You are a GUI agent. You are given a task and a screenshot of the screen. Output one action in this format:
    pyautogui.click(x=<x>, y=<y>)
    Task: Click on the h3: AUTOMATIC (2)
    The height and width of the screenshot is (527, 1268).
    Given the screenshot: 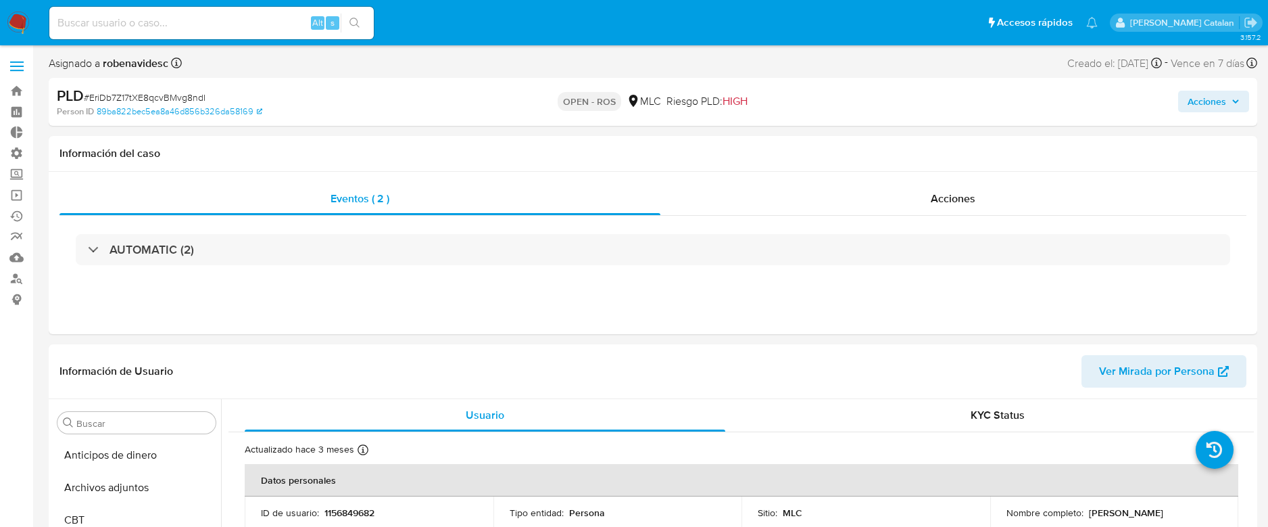 What is the action you would take?
    pyautogui.click(x=151, y=249)
    